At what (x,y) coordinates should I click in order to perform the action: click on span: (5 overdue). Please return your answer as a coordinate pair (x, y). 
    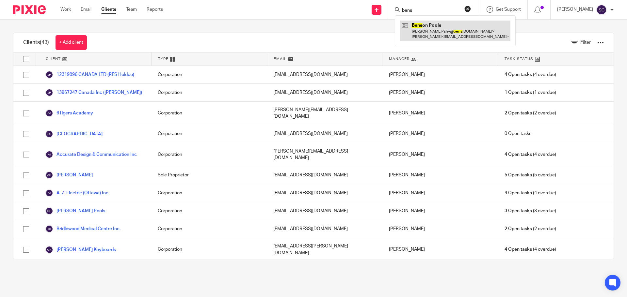
    Looking at the image, I should click on (530, 175).